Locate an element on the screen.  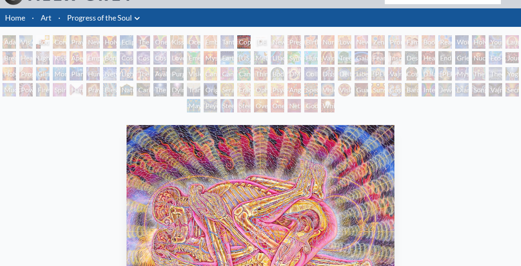
div: Holy Grail is located at coordinates (110, 42).